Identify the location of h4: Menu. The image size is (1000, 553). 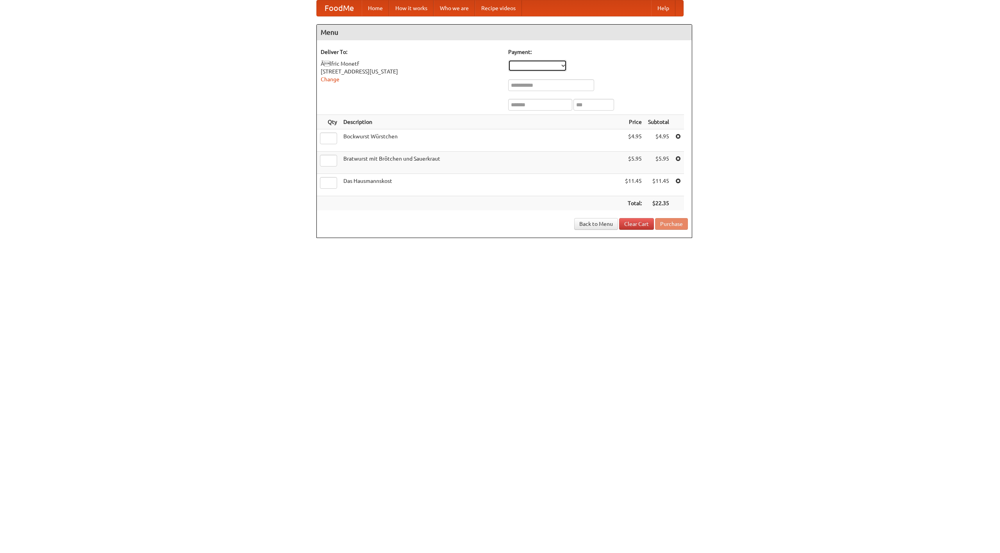
(504, 32).